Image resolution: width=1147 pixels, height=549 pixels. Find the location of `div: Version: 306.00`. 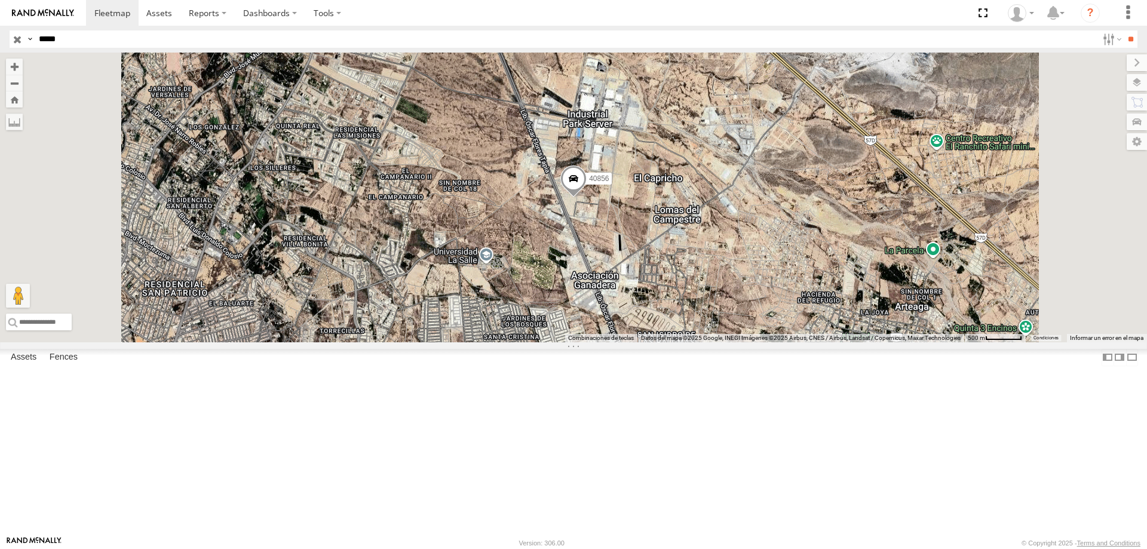

div: Version: 306.00 is located at coordinates (542, 543).